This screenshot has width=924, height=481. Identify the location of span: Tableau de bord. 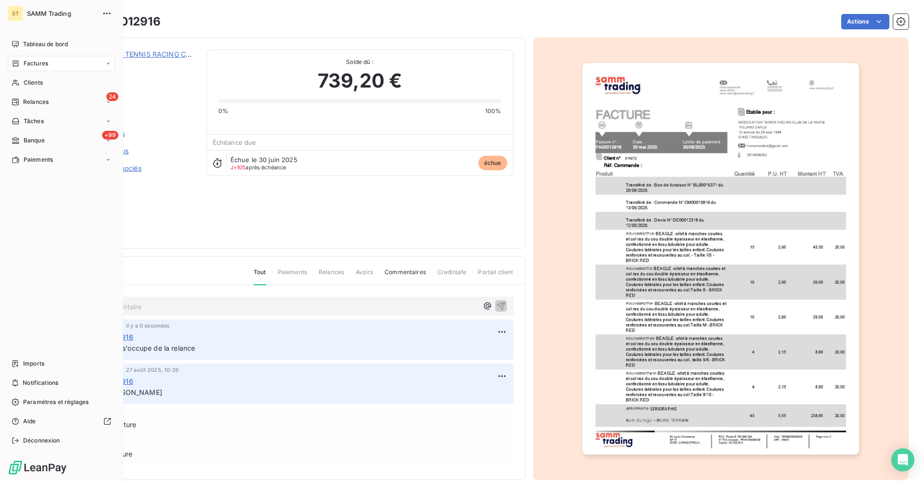
(45, 44).